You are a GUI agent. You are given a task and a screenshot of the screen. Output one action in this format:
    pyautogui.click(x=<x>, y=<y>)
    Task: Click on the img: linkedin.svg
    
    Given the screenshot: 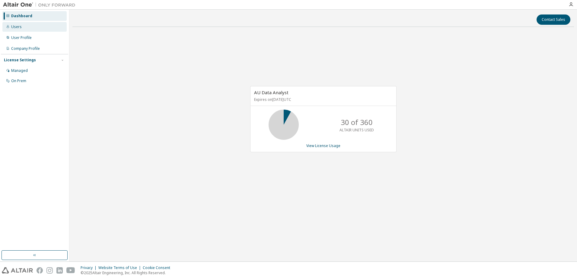 What is the action you would take?
    pyautogui.click(x=59, y=270)
    